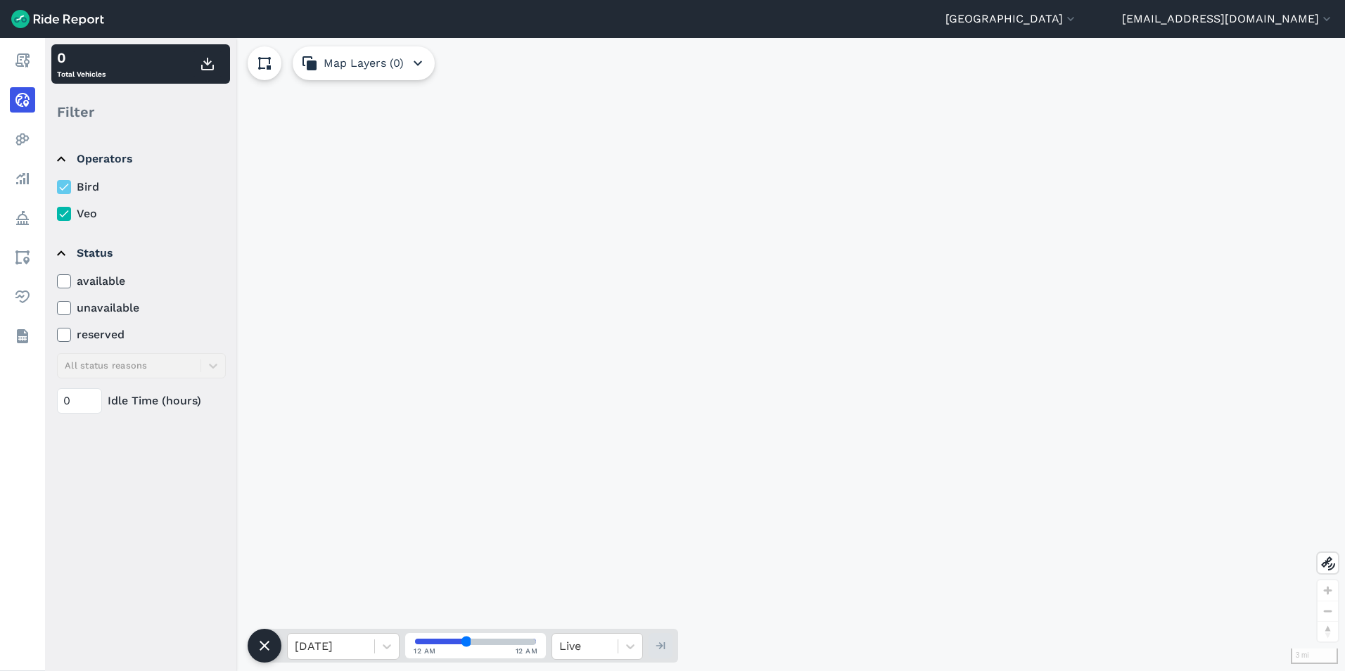  What do you see at coordinates (81, 58) in the screenshot?
I see `div: 0` at bounding box center [81, 58].